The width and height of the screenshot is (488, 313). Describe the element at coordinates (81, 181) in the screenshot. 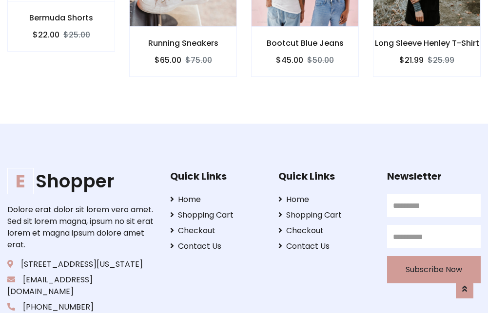

I see `a: EShopper` at that location.